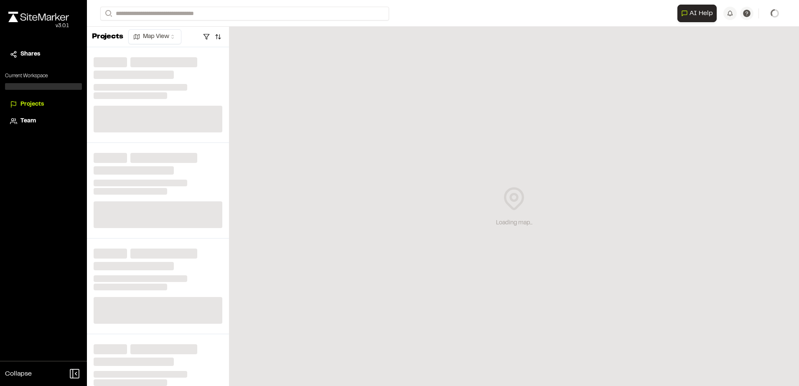 This screenshot has width=799, height=386. I want to click on img: rebrand.png, so click(38, 17).